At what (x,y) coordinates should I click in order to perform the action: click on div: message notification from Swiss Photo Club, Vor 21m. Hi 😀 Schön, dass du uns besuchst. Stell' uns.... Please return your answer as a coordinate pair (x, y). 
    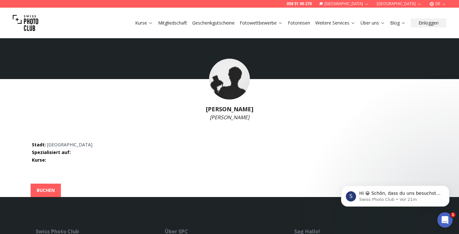
    Looking at the image, I should click on (64, 24).